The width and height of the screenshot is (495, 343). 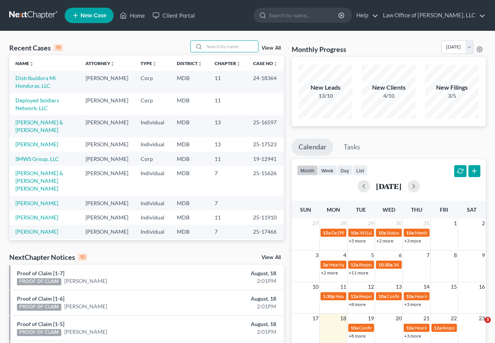 I want to click on div: Recent Cases, so click(x=36, y=48).